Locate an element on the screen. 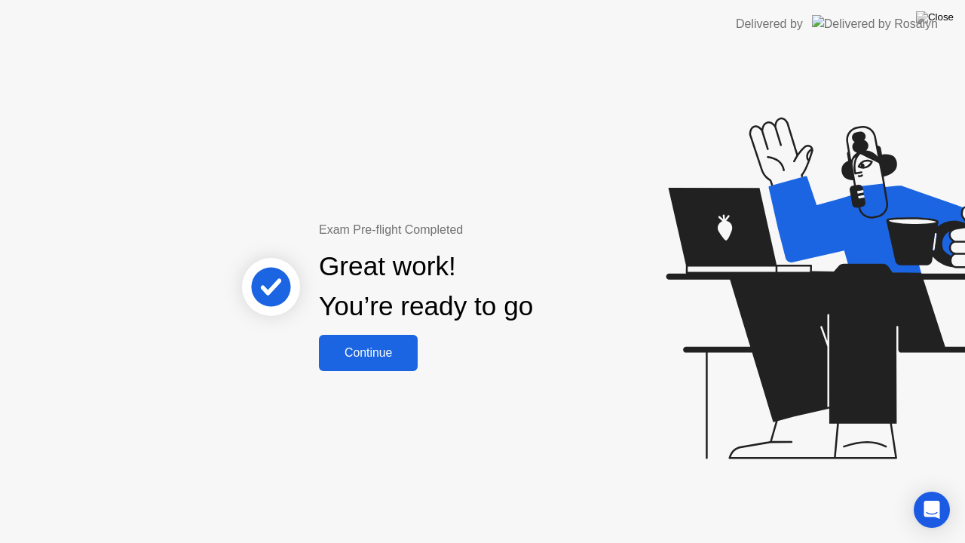 Image resolution: width=965 pixels, height=543 pixels. div: Continue is located at coordinates (368, 353).